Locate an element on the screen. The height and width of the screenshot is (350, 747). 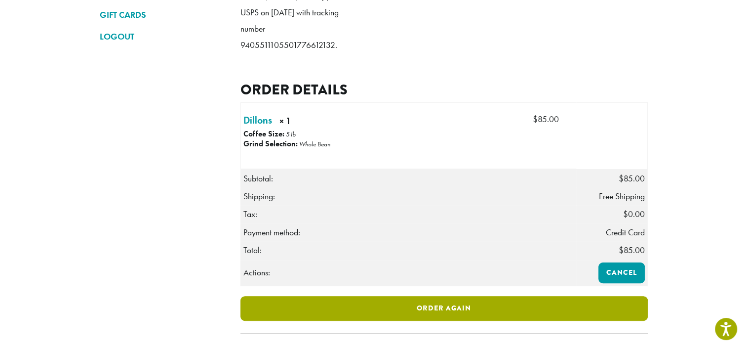
th: Total: is located at coordinates (408, 250).